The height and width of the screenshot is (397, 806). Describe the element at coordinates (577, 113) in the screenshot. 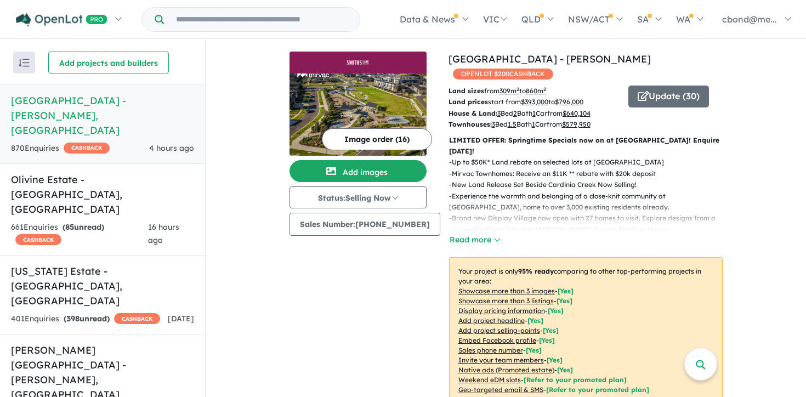

I see `u: $ 640,104` at that location.